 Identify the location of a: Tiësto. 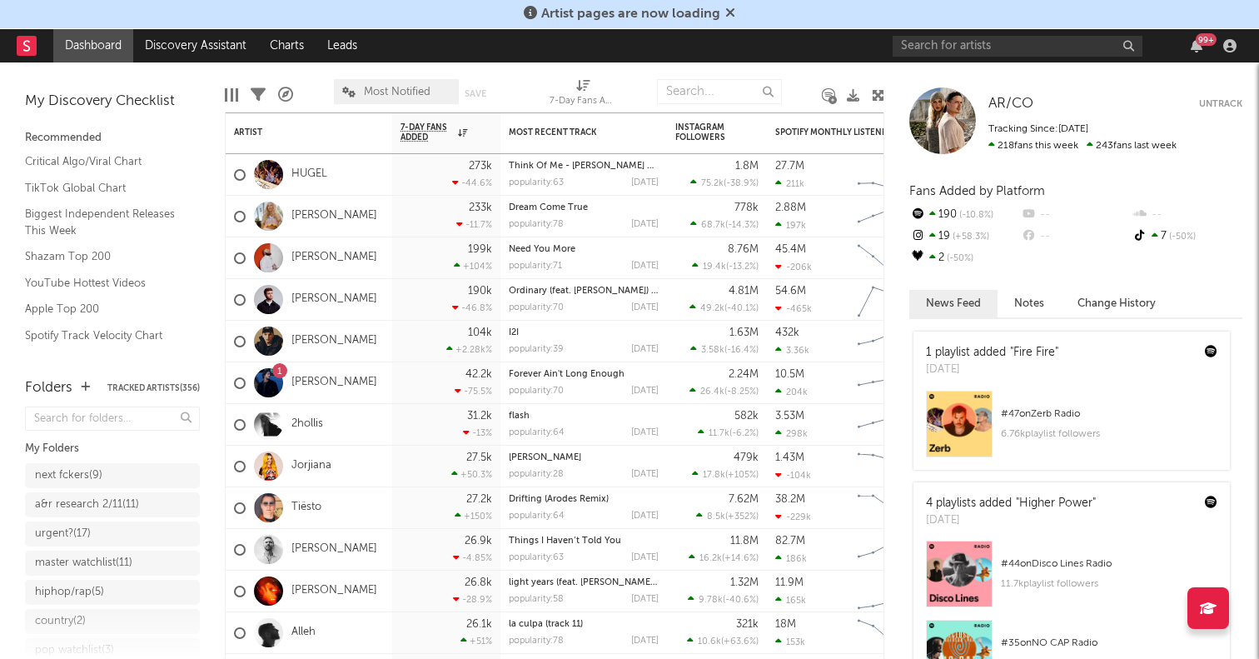
(306, 507).